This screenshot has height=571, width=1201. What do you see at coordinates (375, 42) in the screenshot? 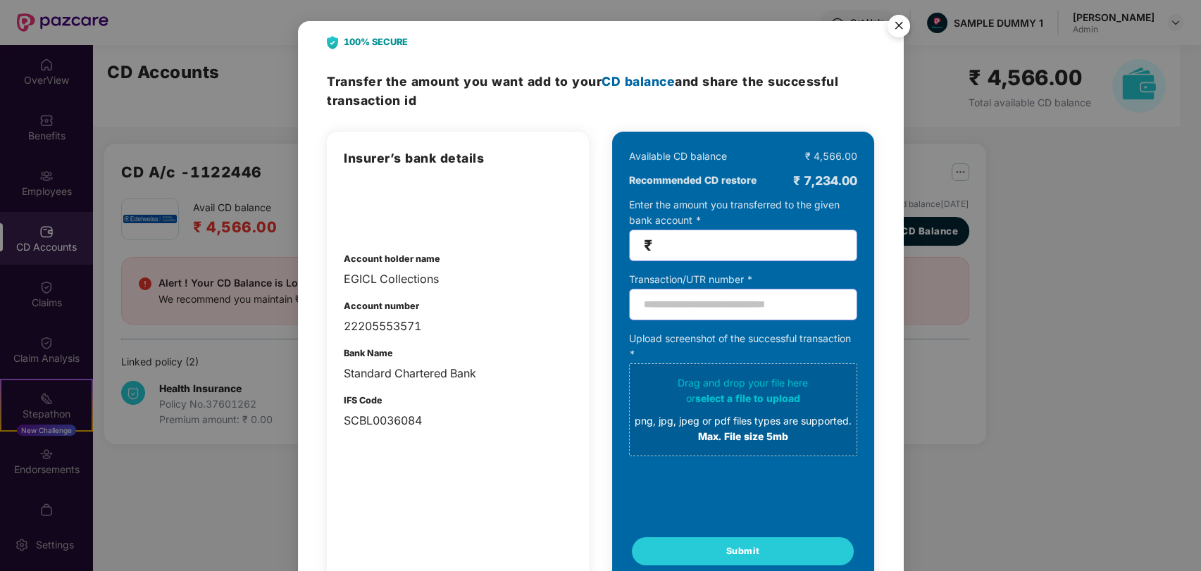
I see `b: 100% SECURE` at bounding box center [375, 42].